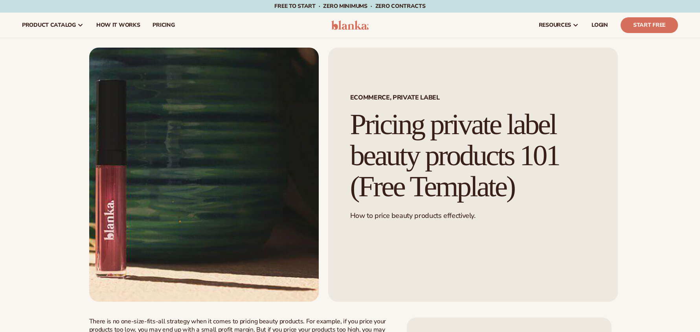 This screenshot has height=332, width=700. I want to click on a: product catalog, so click(53, 25).